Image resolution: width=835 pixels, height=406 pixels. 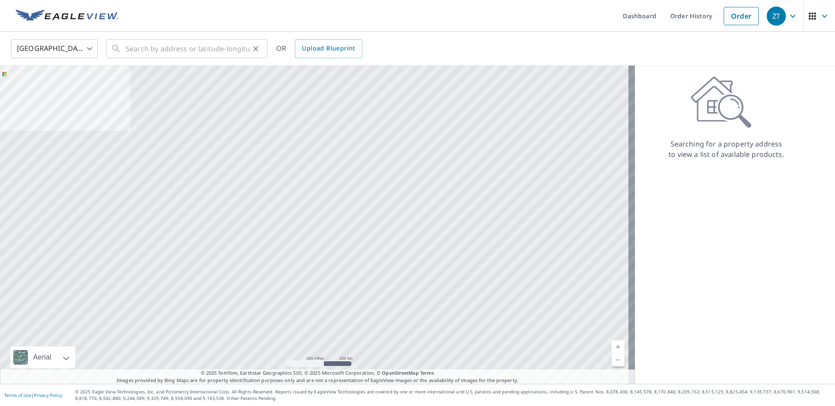 I want to click on a: Terms of Use, so click(x=18, y=395).